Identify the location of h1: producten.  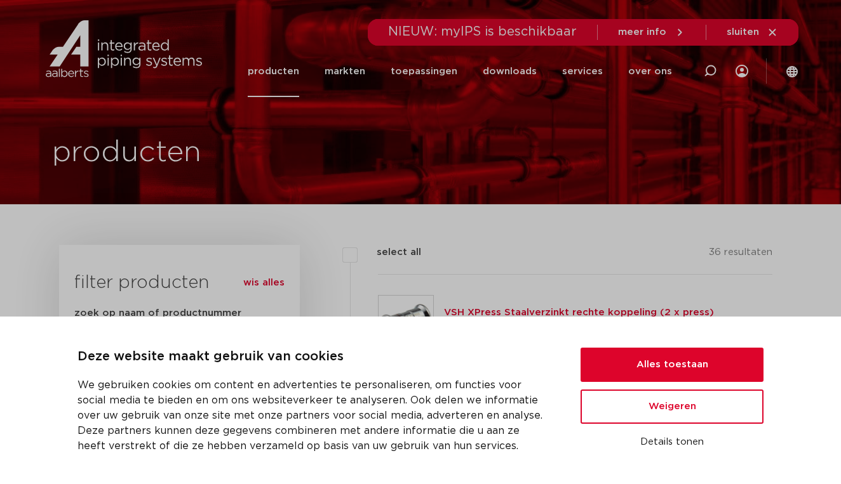
(126, 153).